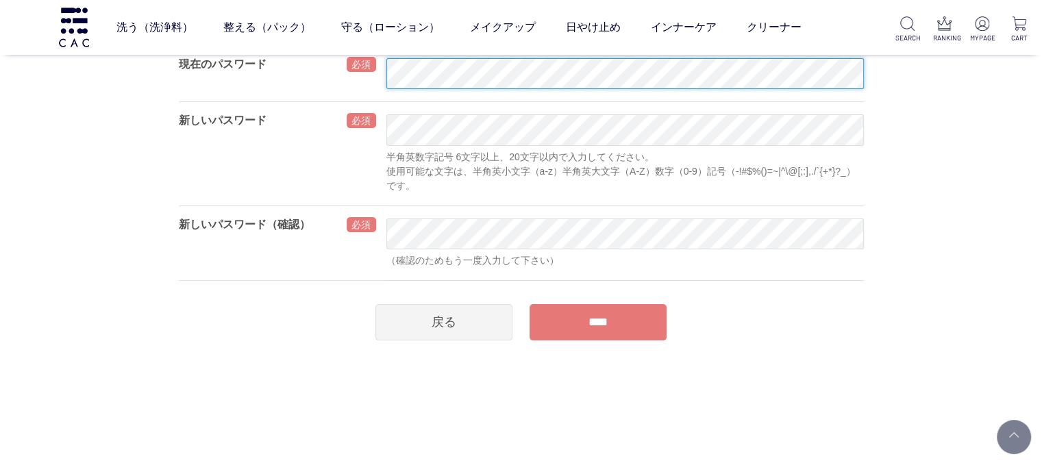 The image size is (1042, 476). What do you see at coordinates (391, 27) in the screenshot?
I see `a: 守る（ローション）` at bounding box center [391, 27].